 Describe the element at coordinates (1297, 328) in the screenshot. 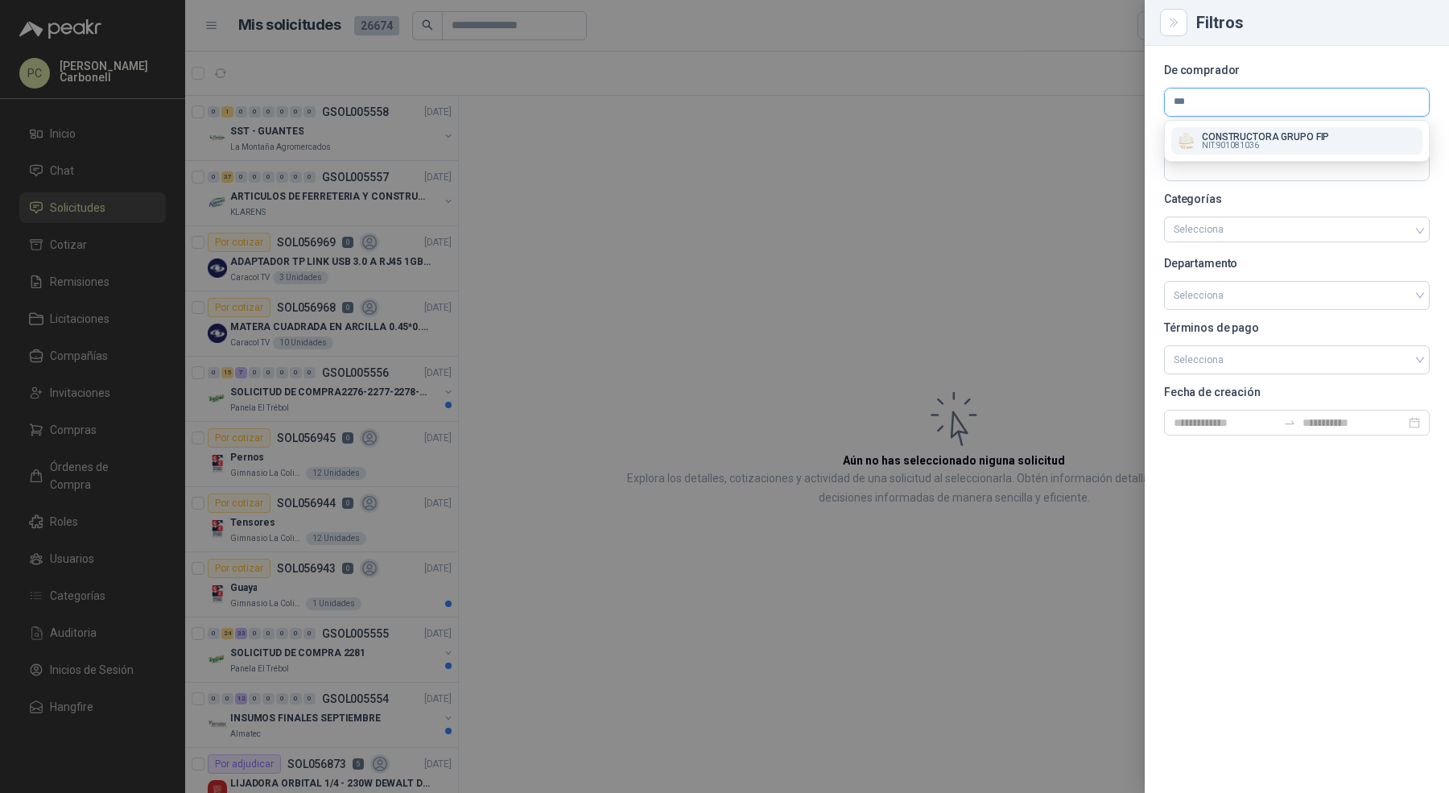

I see `p: Términos de pago` at that location.